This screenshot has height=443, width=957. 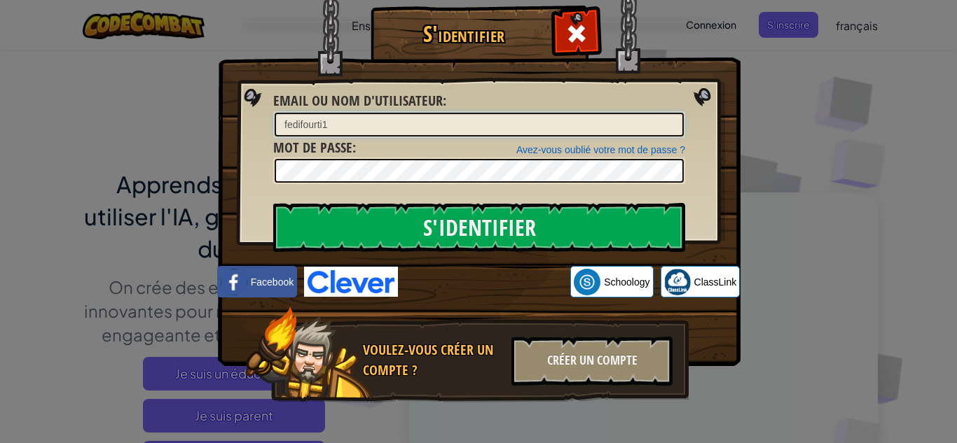 I want to click on span: Schoology, so click(x=626, y=282).